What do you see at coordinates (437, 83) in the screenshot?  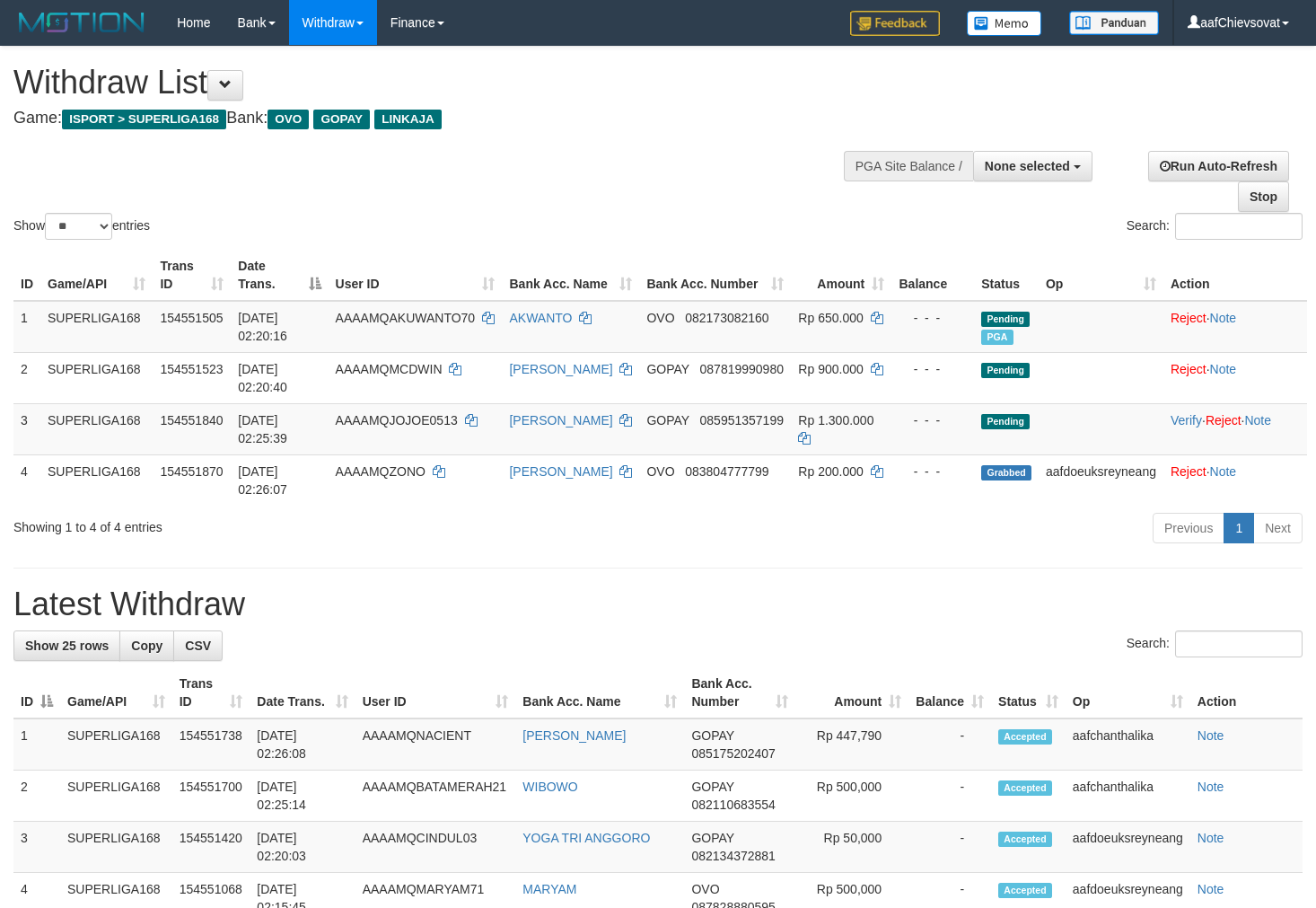 I see `h1: Withdraw List` at bounding box center [437, 83].